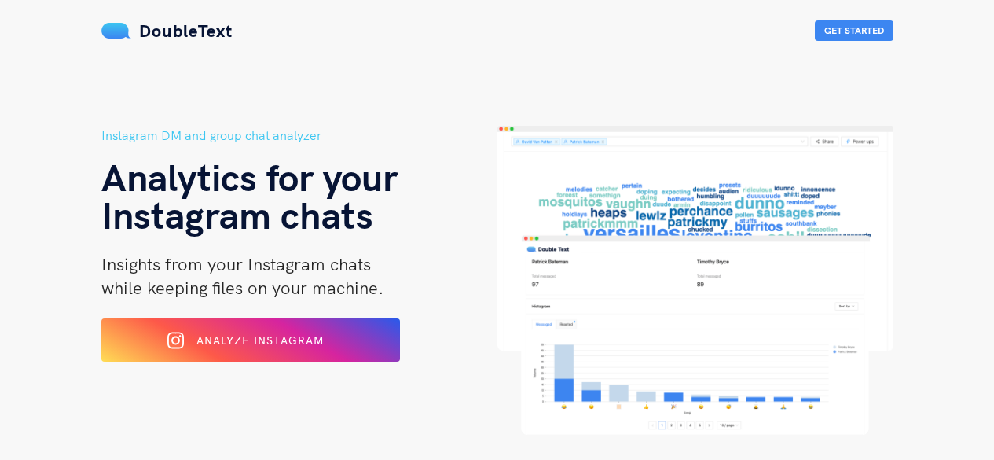 Image resolution: width=994 pixels, height=460 pixels. I want to click on h5: Instagram DM and group chat analyzer, so click(299, 135).